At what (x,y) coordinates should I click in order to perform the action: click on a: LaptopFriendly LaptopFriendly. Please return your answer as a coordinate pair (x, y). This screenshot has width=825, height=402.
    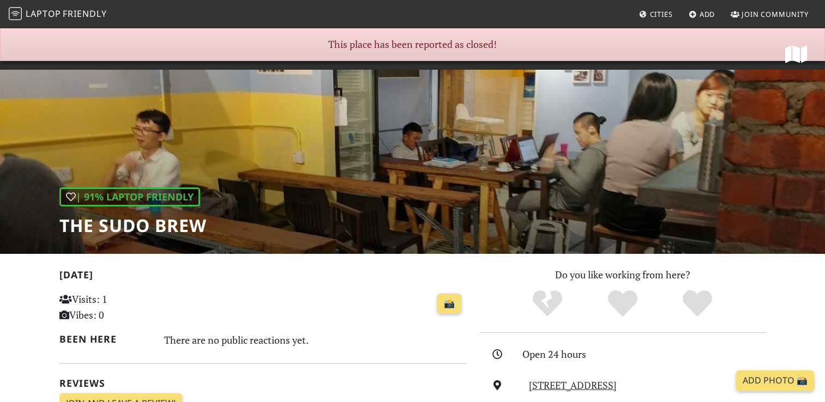
    Looking at the image, I should click on (58, 14).